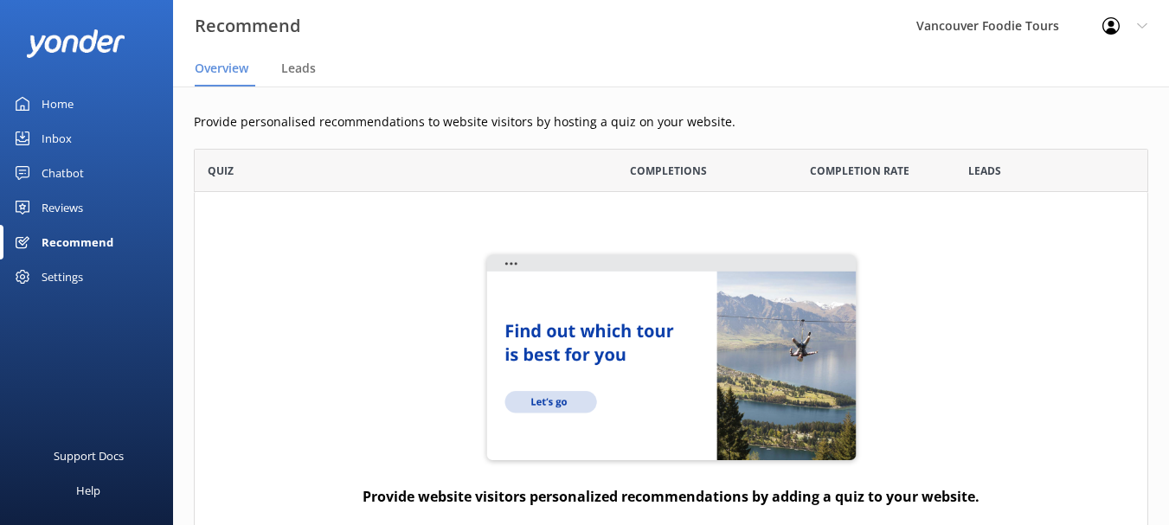 This screenshot has height=525, width=1169. I want to click on img: yonder-white-logo.png, so click(75, 43).